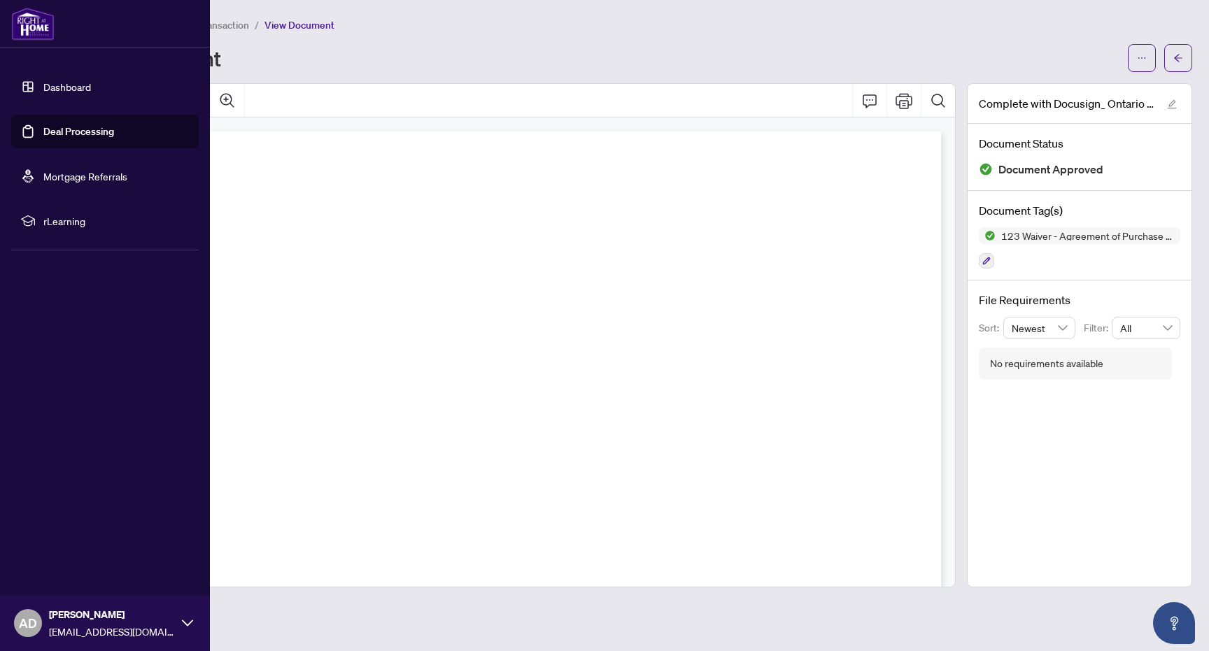 The height and width of the screenshot is (651, 1209). I want to click on span: ellipsis, so click(1142, 58).